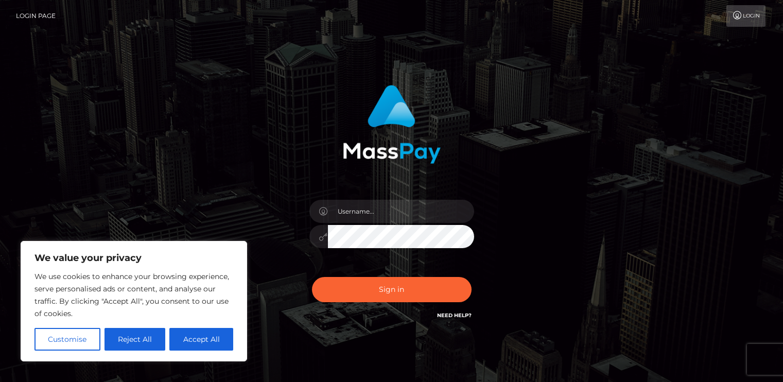 This screenshot has height=382, width=783. I want to click on a: Login, so click(746, 16).